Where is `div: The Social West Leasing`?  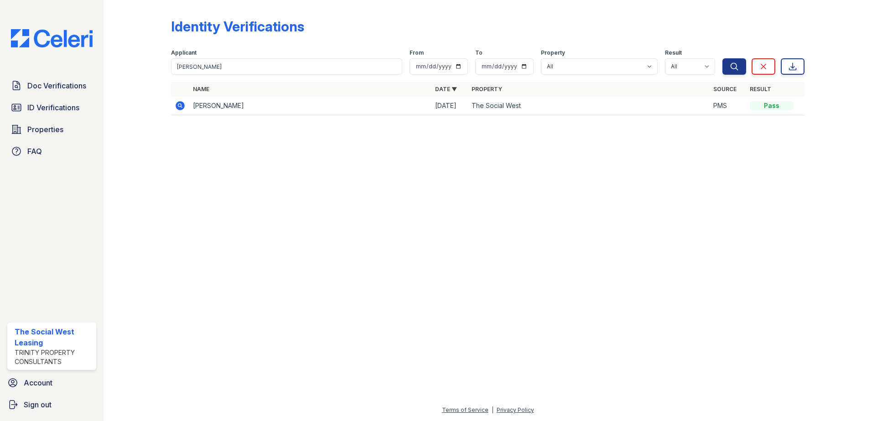
div: The Social West Leasing is located at coordinates (53, 338).